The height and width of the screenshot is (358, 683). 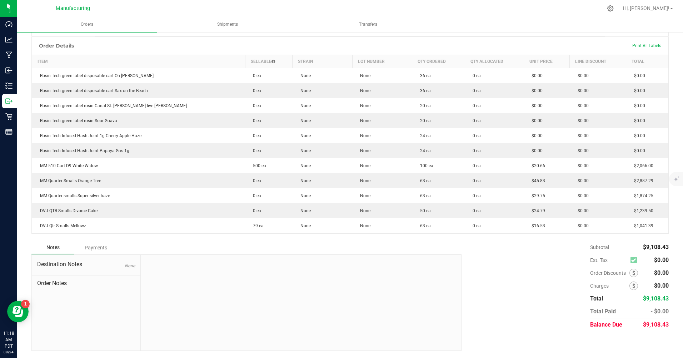 I want to click on span: MM Quarter smalls Super silver haze, so click(x=73, y=196).